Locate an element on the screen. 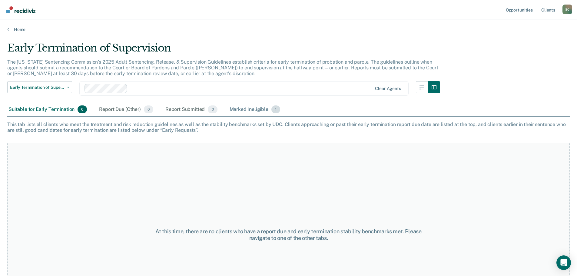 Image resolution: width=577 pixels, height=276 pixels. img: Recidiviz is located at coordinates (21, 10).